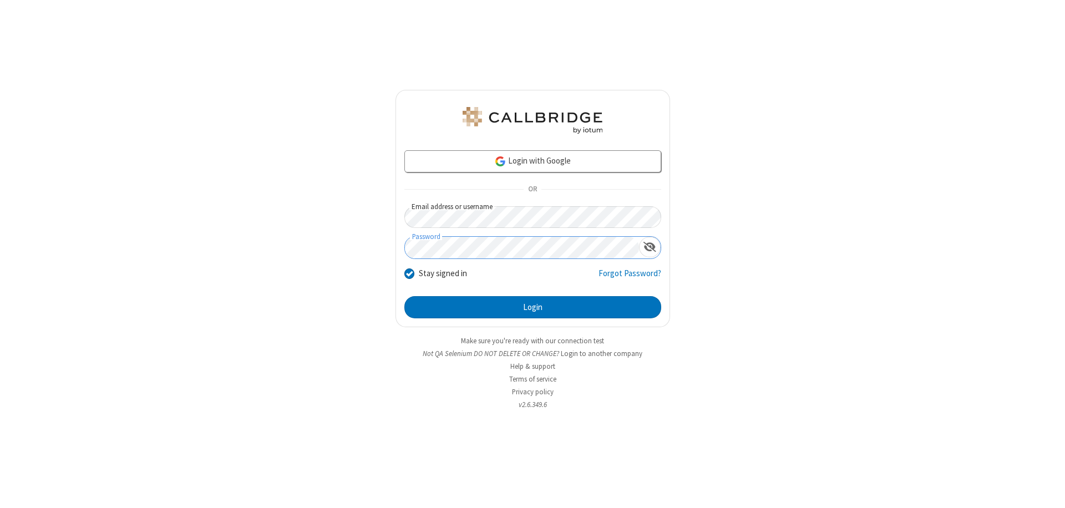 Image resolution: width=1065 pixels, height=508 pixels. What do you see at coordinates (532, 190) in the screenshot?
I see `span: OR` at bounding box center [532, 190].